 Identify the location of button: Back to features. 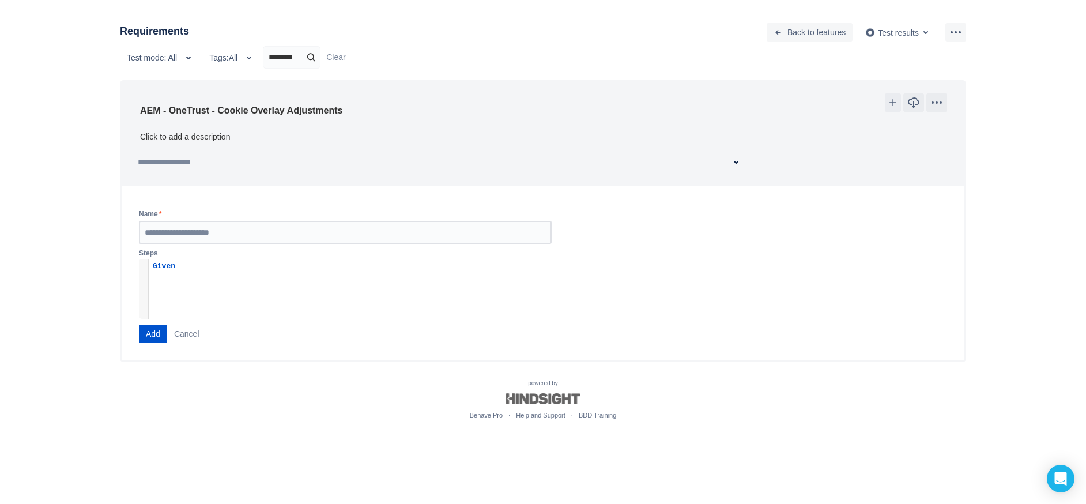
(810, 32).